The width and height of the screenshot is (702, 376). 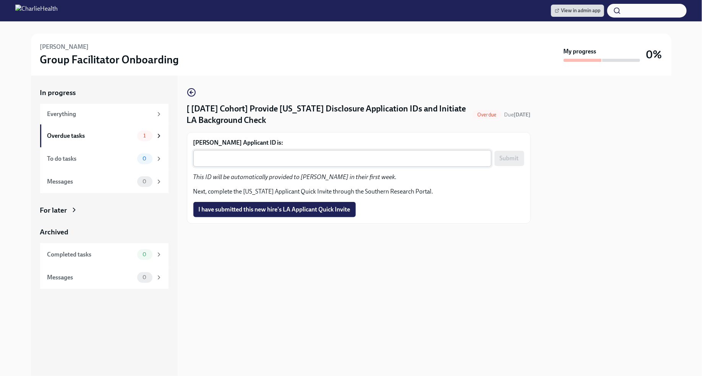 What do you see at coordinates (487, 115) in the screenshot?
I see `span: Overdue` at bounding box center [487, 115].